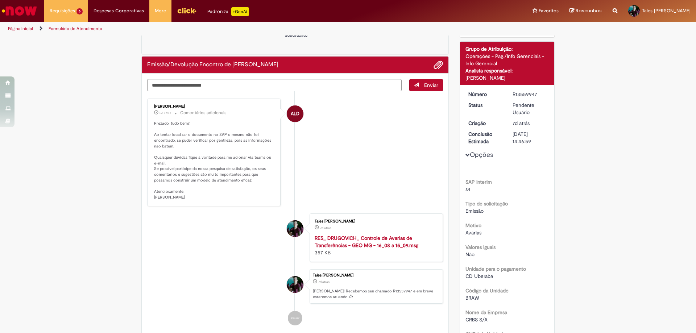  What do you see at coordinates (529, 109) in the screenshot?
I see `div: Pendente Usuário` at bounding box center [529, 109].